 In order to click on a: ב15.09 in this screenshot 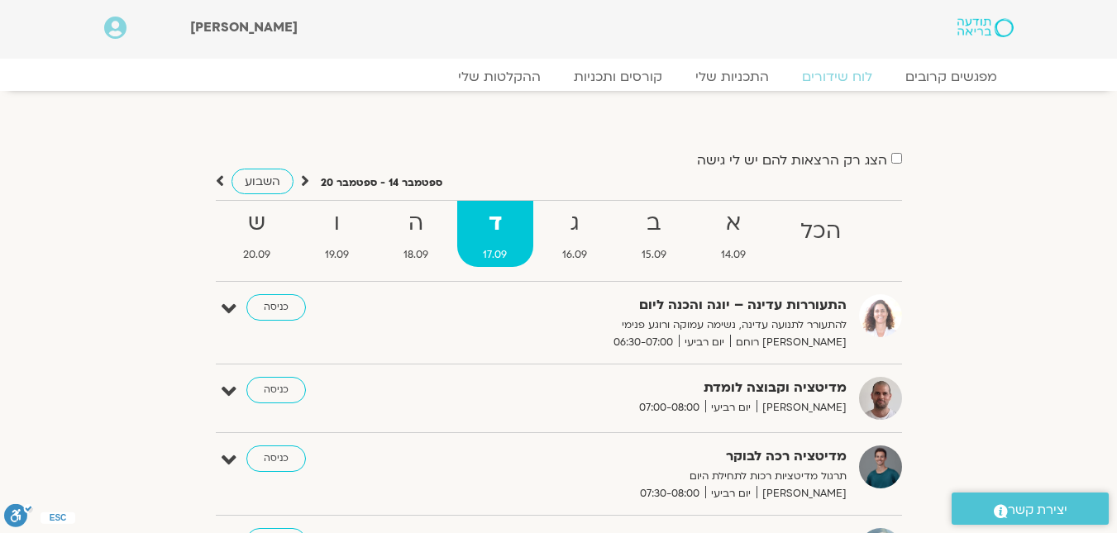, I will do `click(654, 234)`.